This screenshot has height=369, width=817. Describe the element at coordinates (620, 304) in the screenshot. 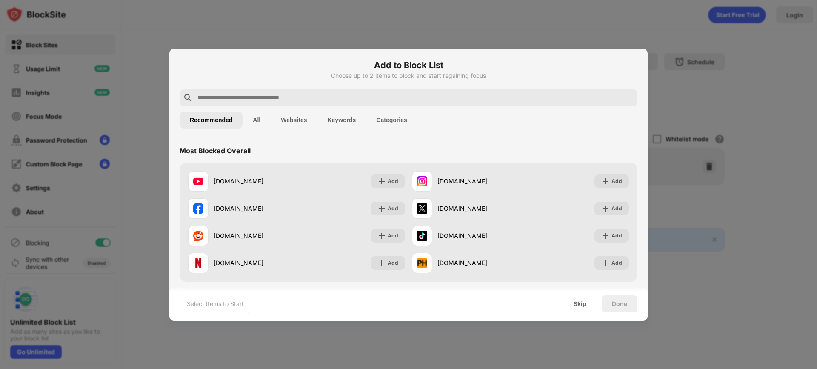

I see `div: Done` at that location.